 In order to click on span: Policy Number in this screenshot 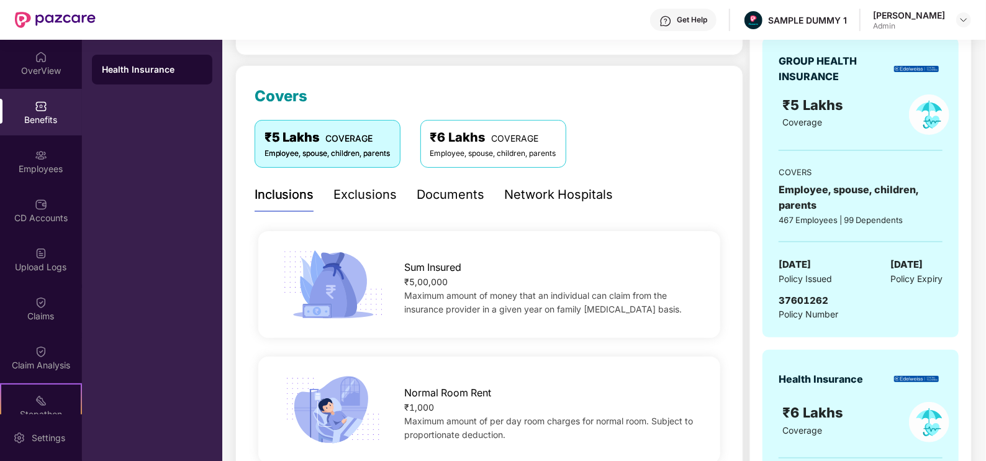, I will do `click(808, 314)`.